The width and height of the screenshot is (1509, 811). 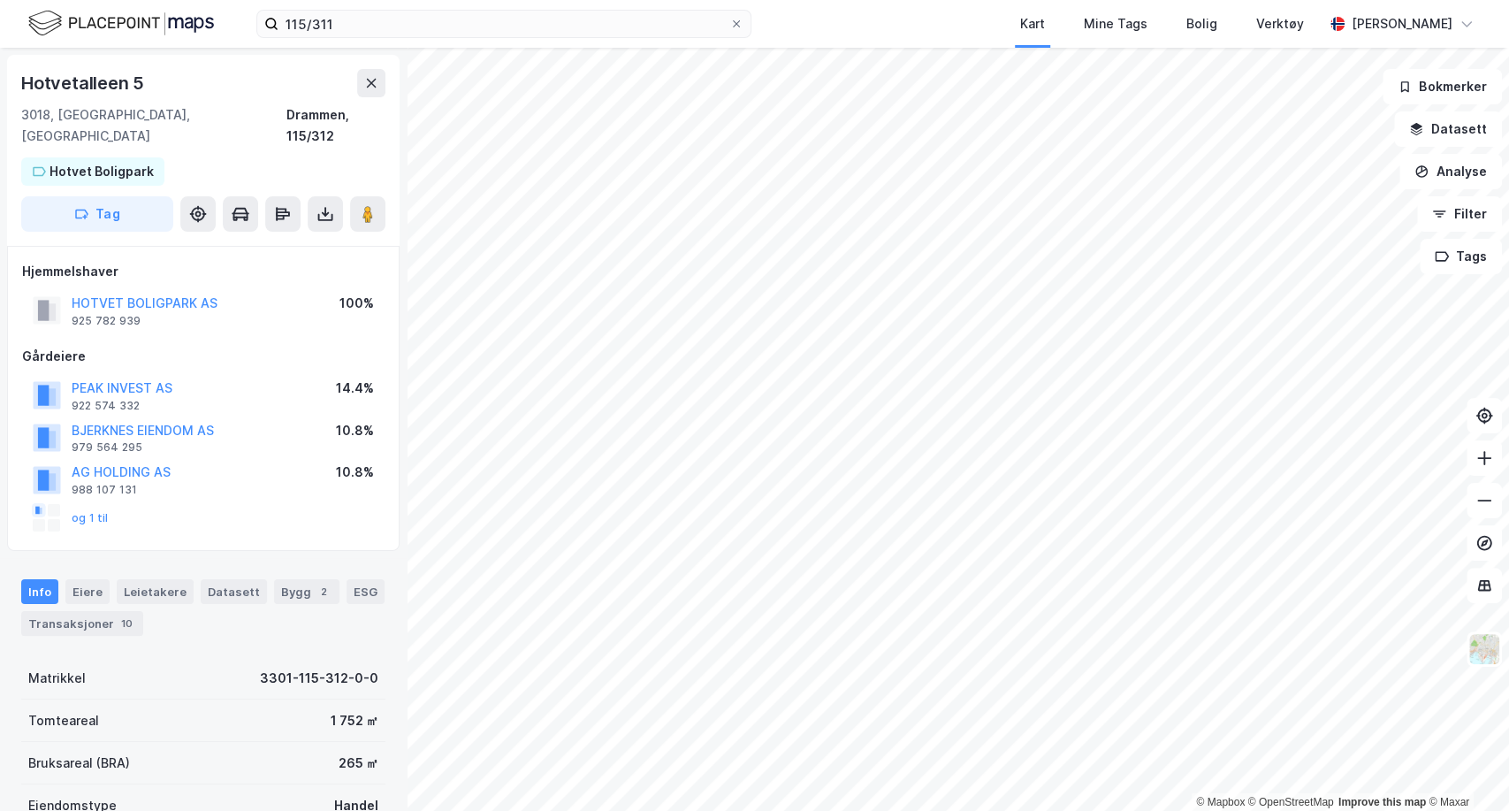 I want to click on div: Matrikkel, so click(x=57, y=678).